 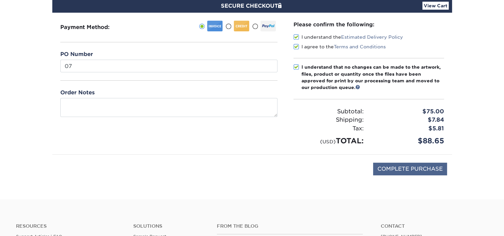 What do you see at coordinates (409, 141) in the screenshot?
I see `div: $88.65` at bounding box center [409, 141].